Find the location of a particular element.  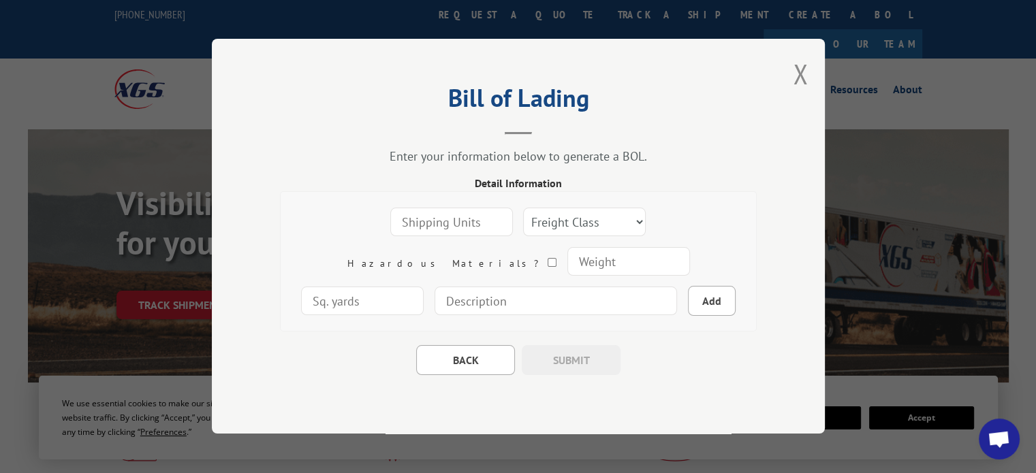

input: Sq. yards is located at coordinates (362, 302).